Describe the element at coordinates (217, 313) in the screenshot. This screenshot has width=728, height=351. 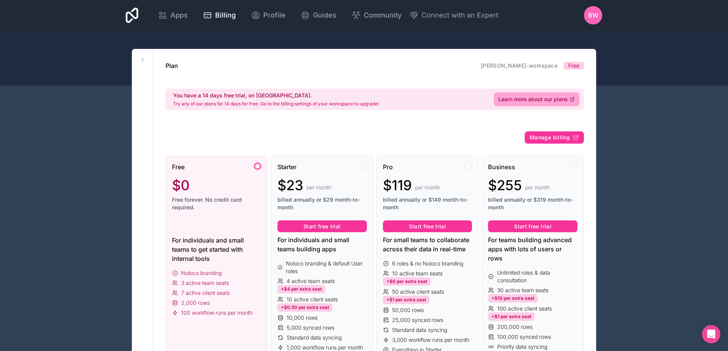
I see `span: 100 workflow runs per month` at that location.